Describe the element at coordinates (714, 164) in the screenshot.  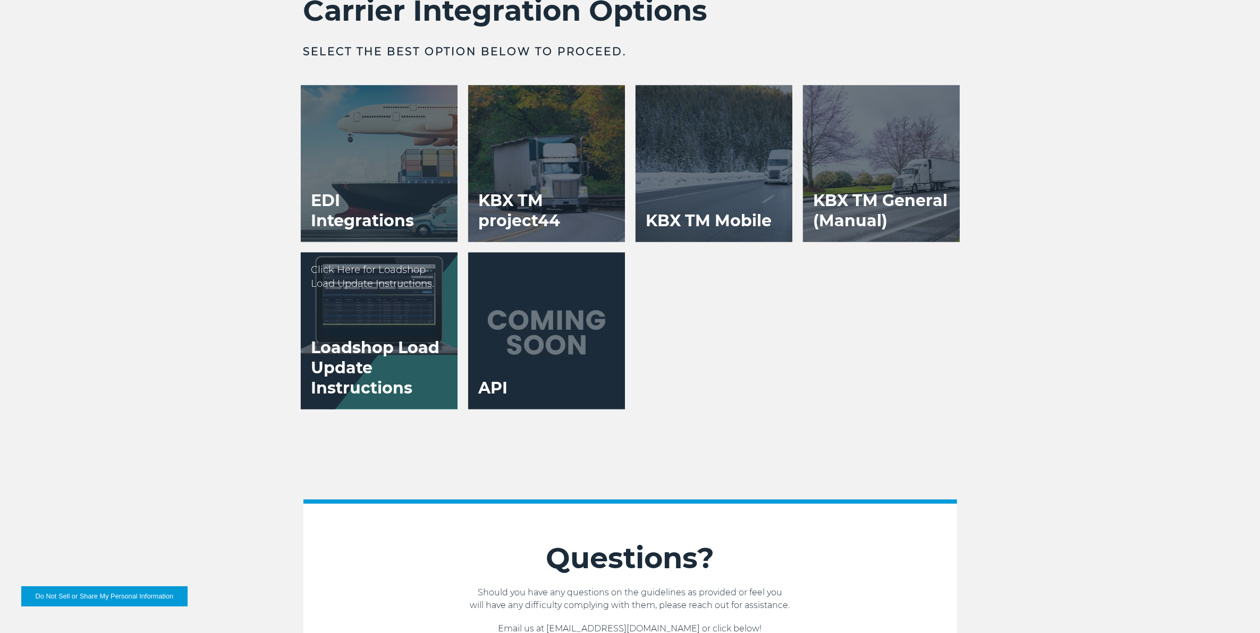
I see `a: KBX TM Mobile` at that location.